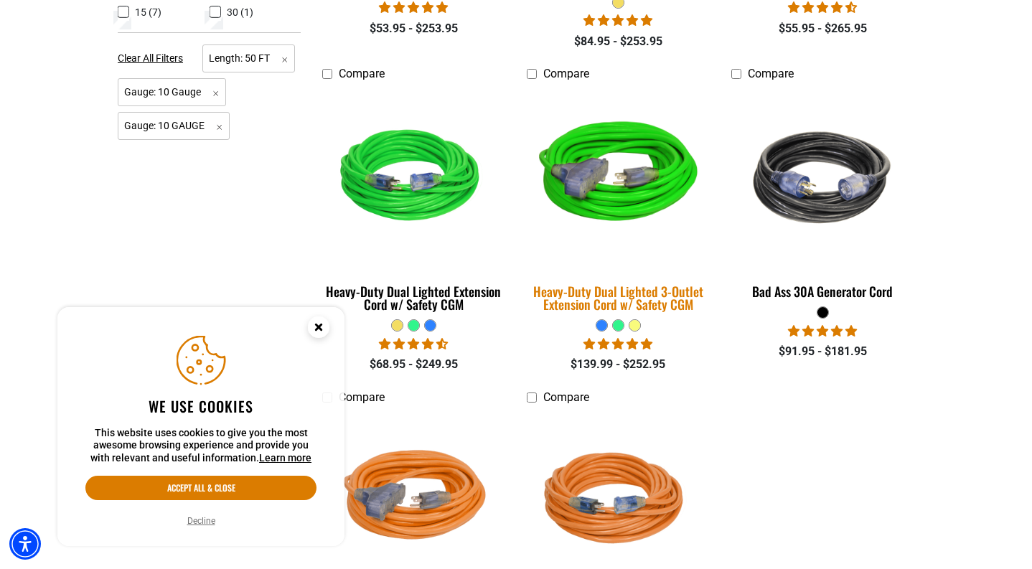  I want to click on span: Gauge: 10 Gauge, so click(171, 92).